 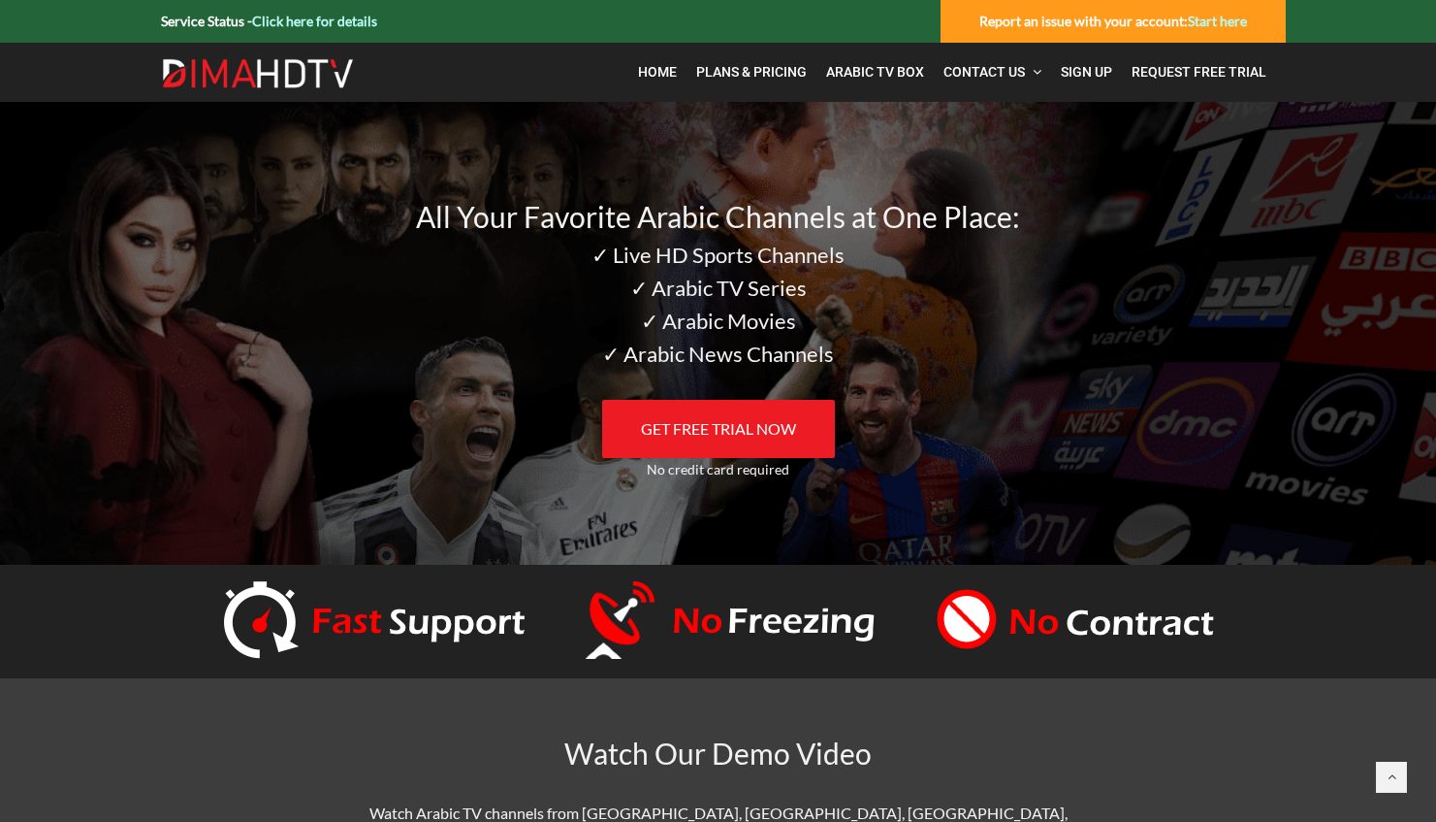 I want to click on a: Arabic TV Box, so click(x=875, y=72).